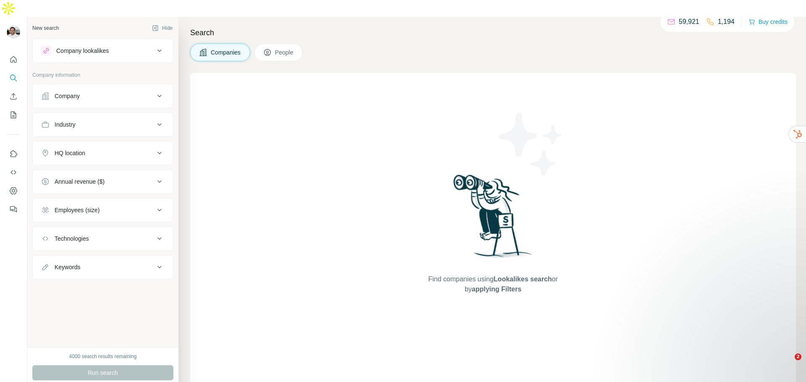 The image size is (806, 382). What do you see at coordinates (226, 52) in the screenshot?
I see `span: Companies` at bounding box center [226, 52].